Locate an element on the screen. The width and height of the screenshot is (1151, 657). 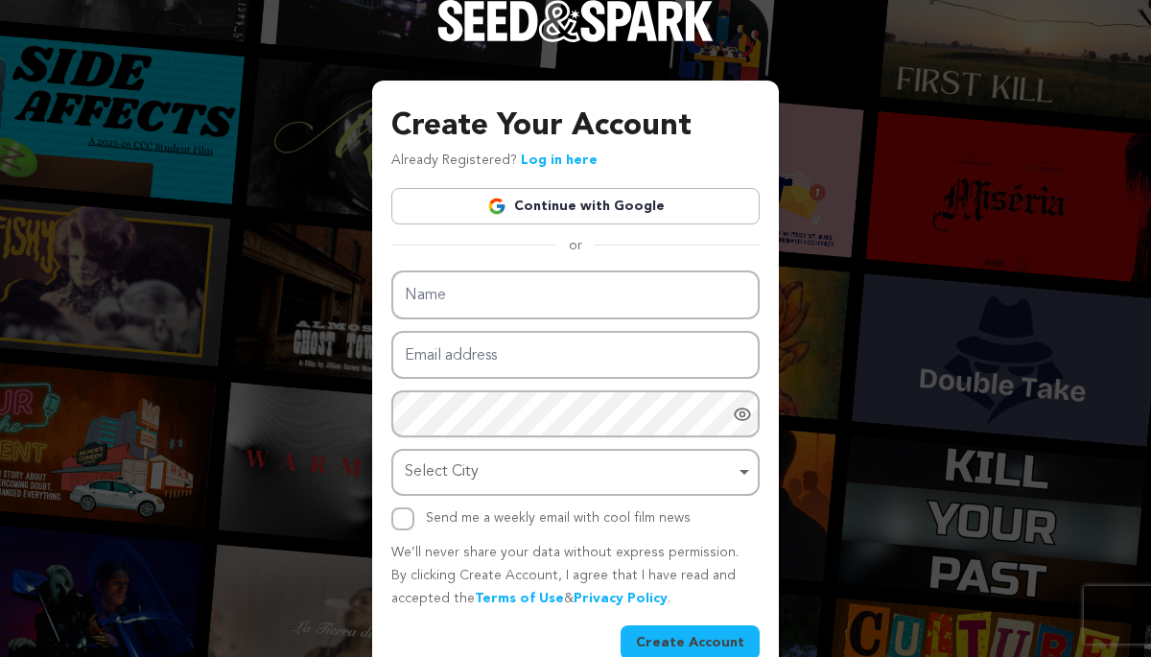
h3: Create Your Account is located at coordinates (576, 127).